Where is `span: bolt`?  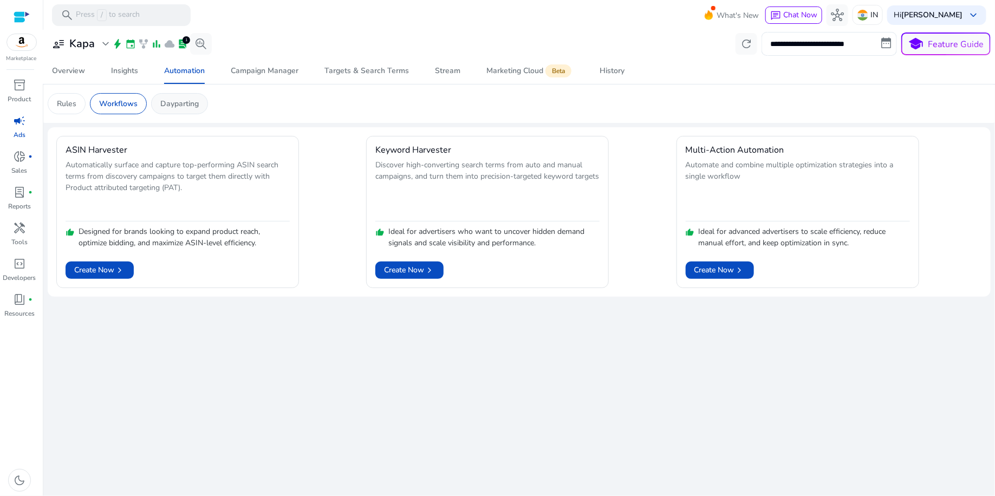
span: bolt is located at coordinates (118, 44).